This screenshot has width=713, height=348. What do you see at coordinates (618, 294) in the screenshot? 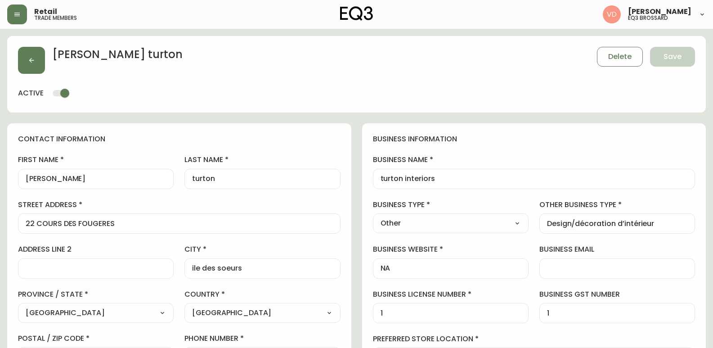
I see `label: business gst number` at bounding box center [618, 294].